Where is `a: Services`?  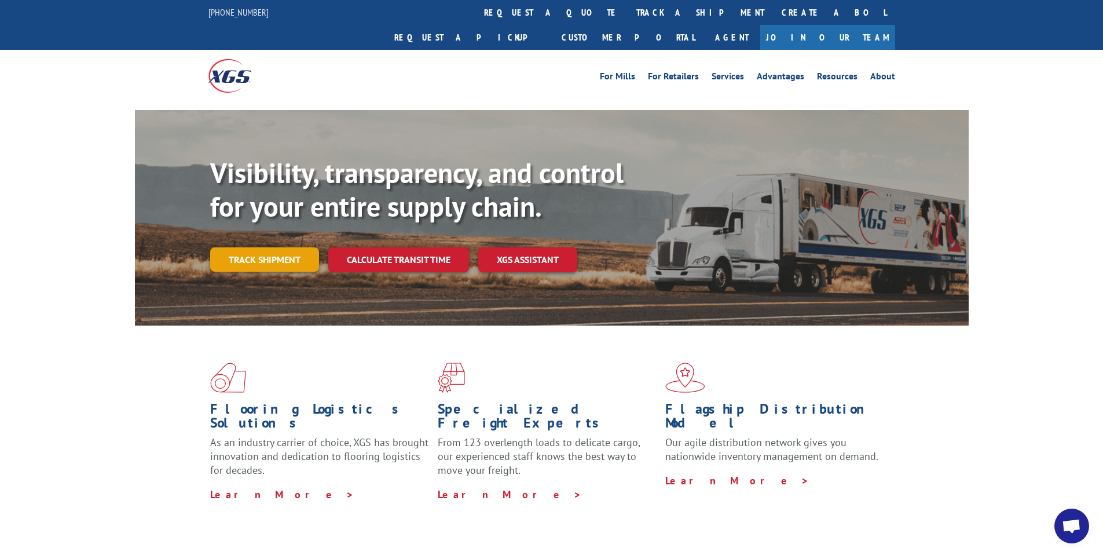 a: Services is located at coordinates (728, 78).